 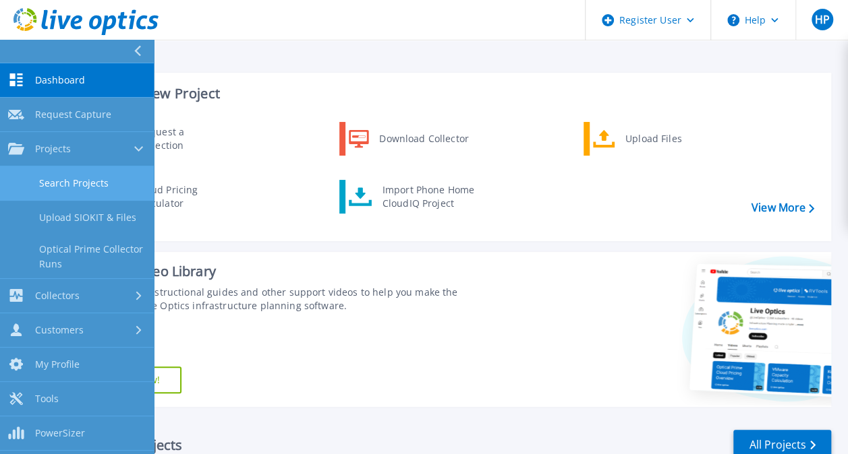 What do you see at coordinates (408, 139) in the screenshot?
I see `a: Download Collector` at bounding box center [408, 139].